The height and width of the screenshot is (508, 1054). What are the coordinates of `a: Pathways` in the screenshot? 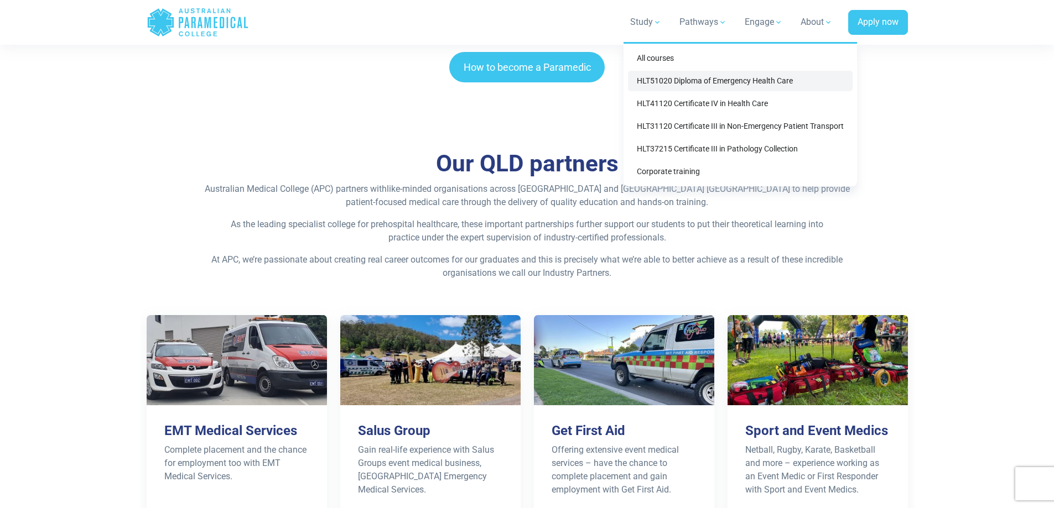 It's located at (703, 22).